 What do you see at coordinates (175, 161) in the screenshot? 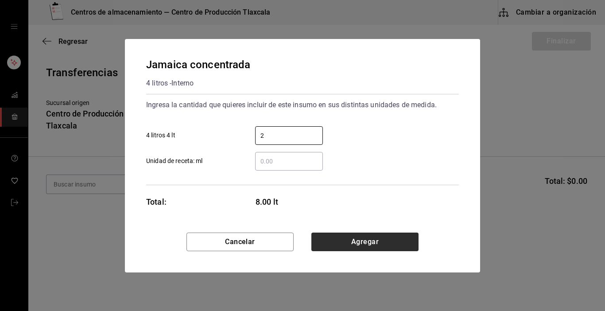
I see `span: Unidad de receta: ml` at bounding box center [175, 161].